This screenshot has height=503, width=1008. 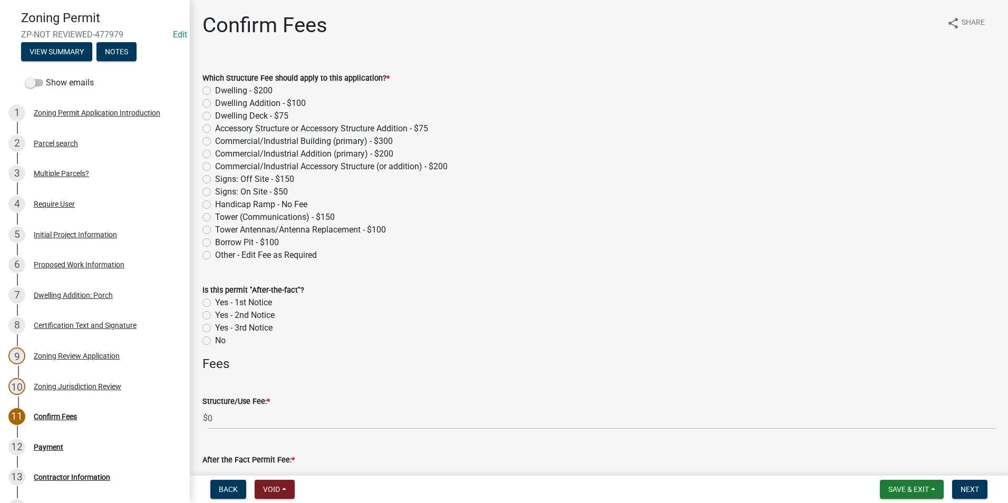 What do you see at coordinates (17, 325) in the screenshot?
I see `div: 8` at bounding box center [17, 325].